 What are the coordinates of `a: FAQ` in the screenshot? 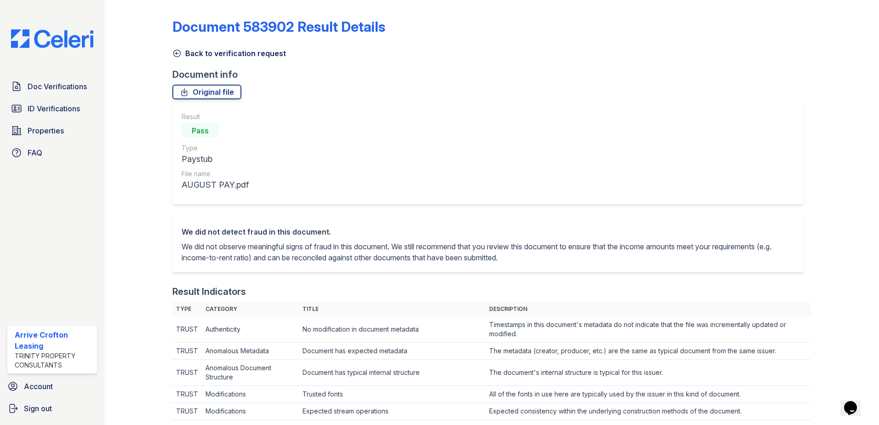 It's located at (52, 153).